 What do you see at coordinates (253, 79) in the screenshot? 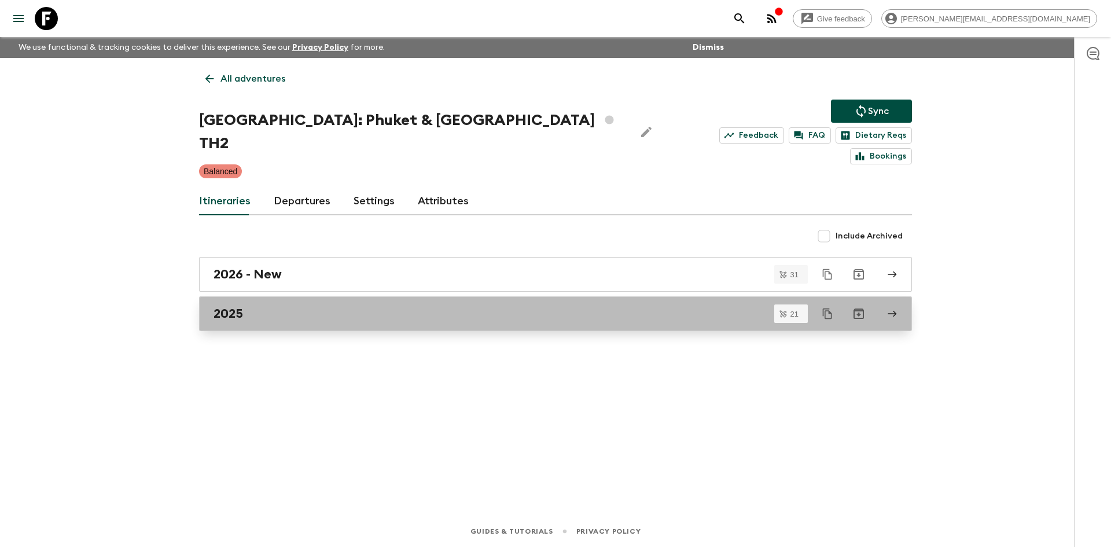
I see `p: All adventures` at bounding box center [253, 79].